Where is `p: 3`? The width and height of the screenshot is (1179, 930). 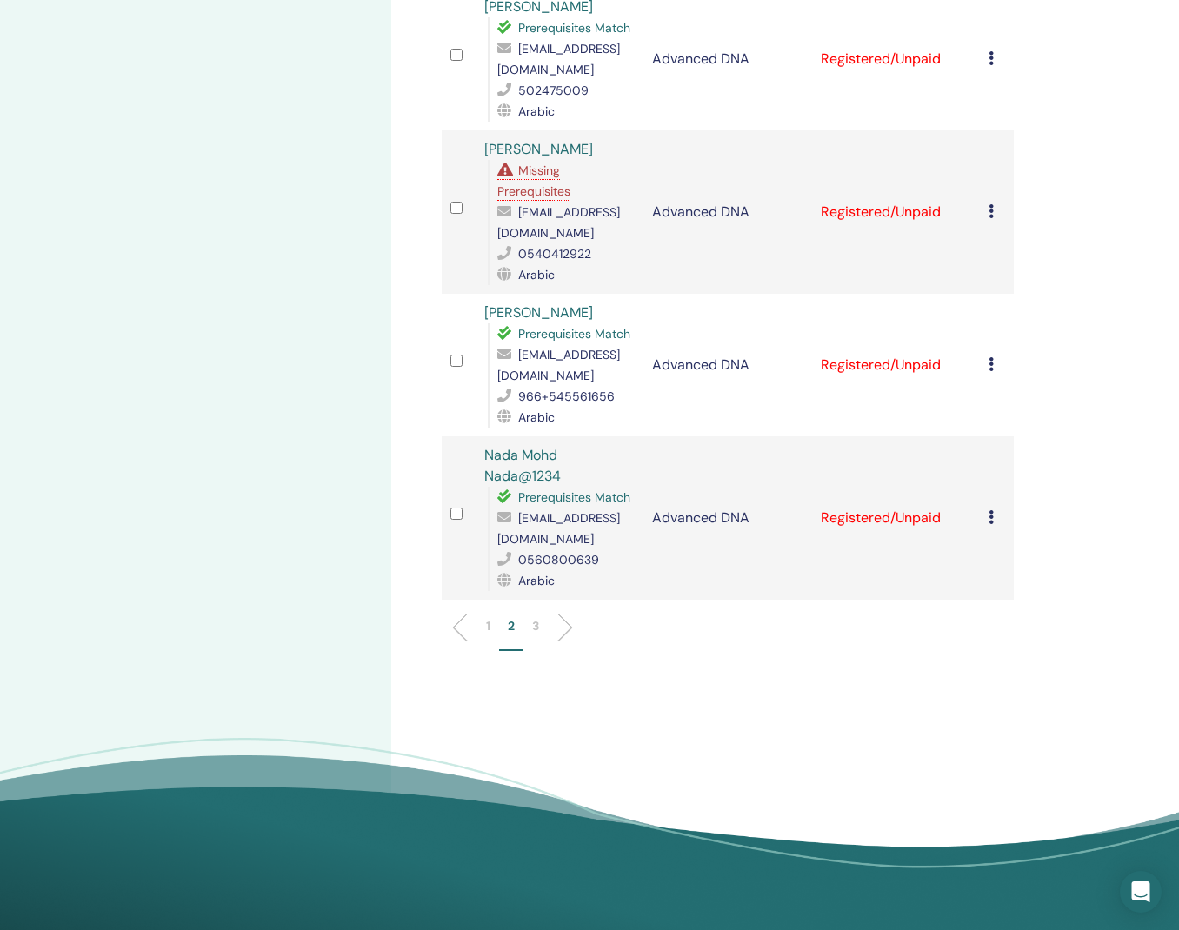
p: 3 is located at coordinates (535, 626).